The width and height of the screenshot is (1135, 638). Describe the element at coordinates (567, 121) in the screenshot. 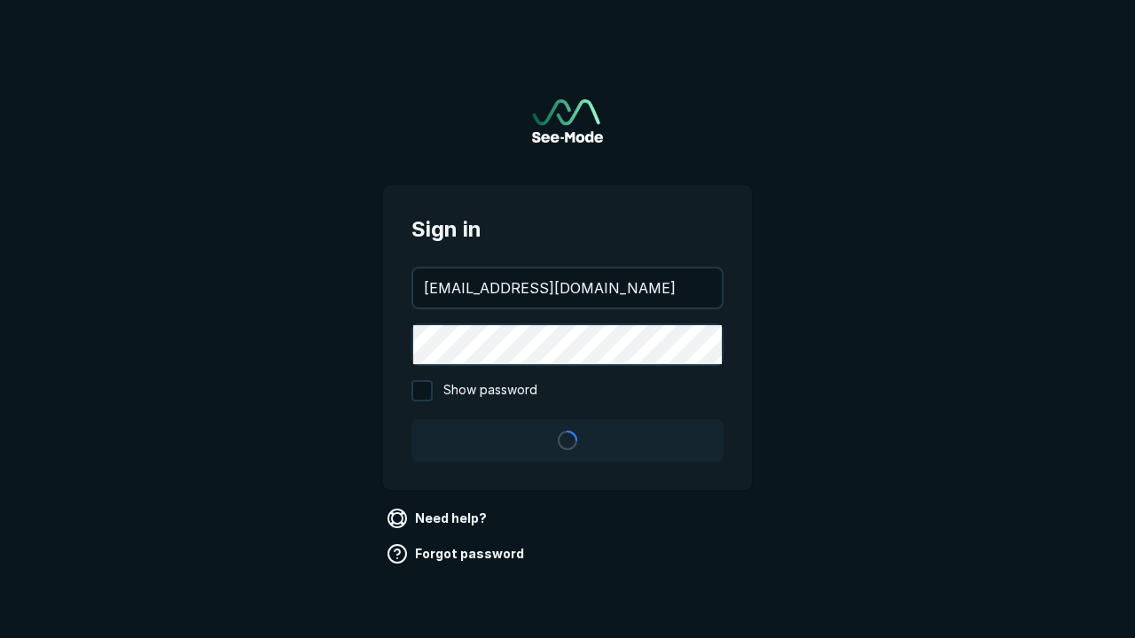

I see `img: See-Mode Logo` at that location.